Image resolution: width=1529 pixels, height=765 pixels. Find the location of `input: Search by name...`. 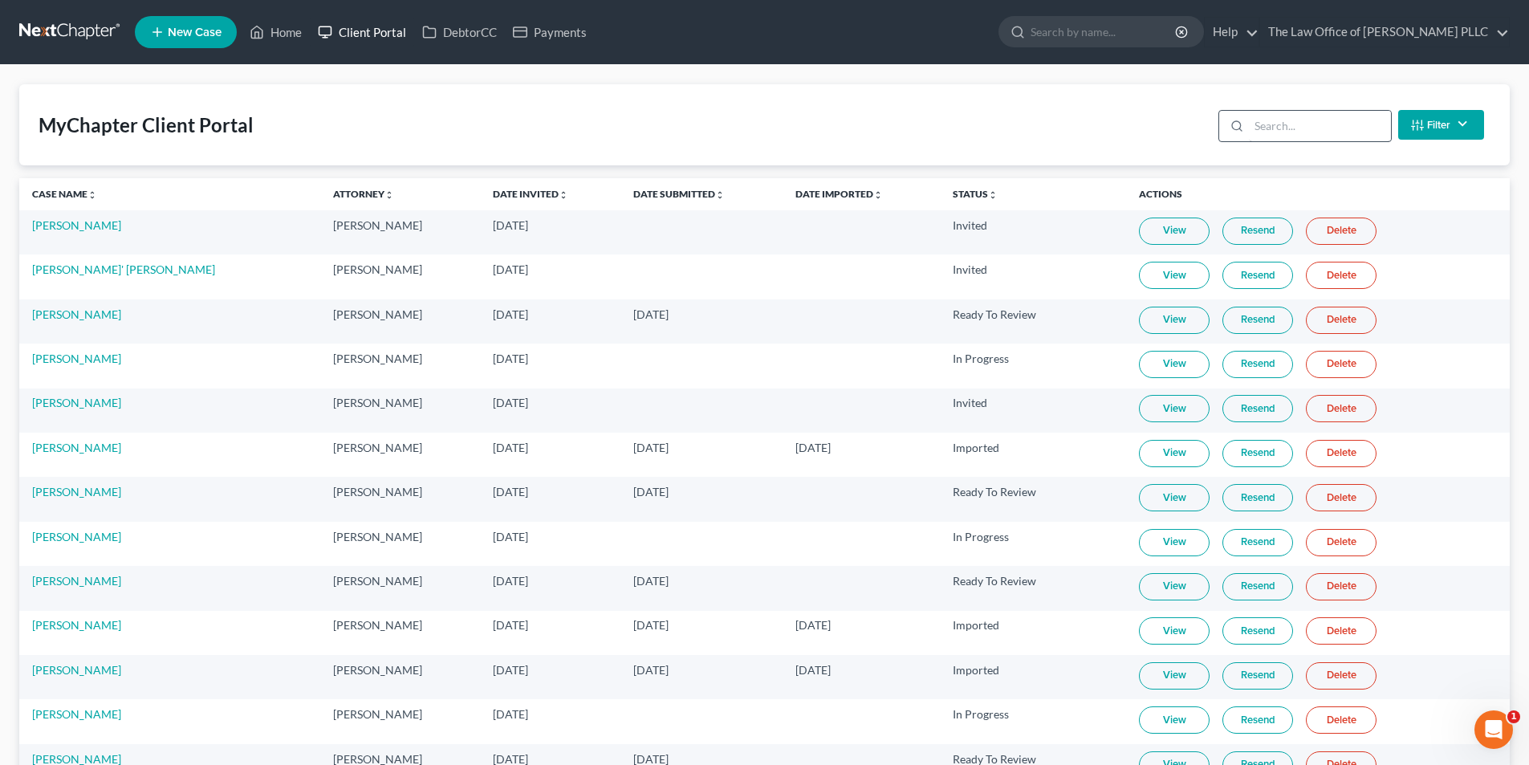

input: Search by name... is located at coordinates (1104, 31).